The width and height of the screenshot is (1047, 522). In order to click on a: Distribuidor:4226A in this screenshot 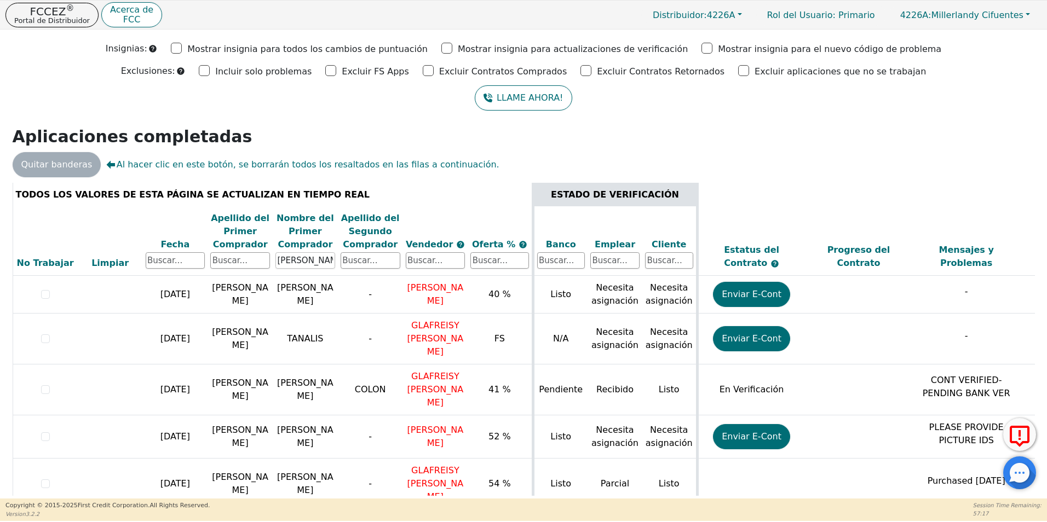, I will do `click(697, 15)`.